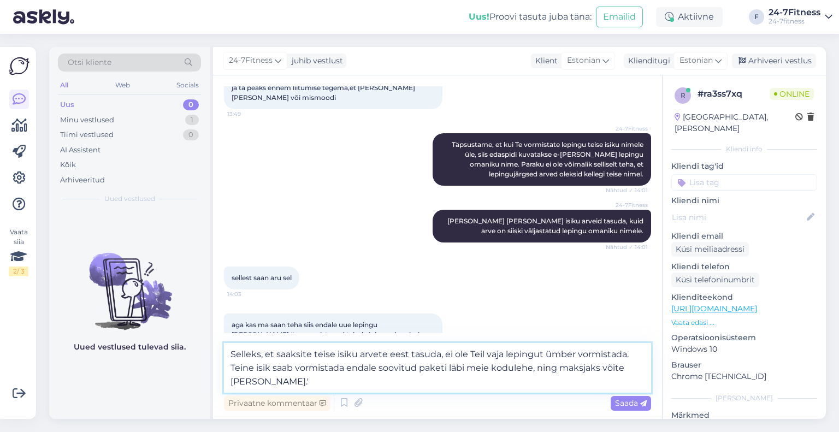 This screenshot has height=432, width=839. I want to click on textarea: Selleks, et saaksite teise isiku arvete eest tasuda, ei ole Teil vaja lepingut ümber vormistada. ..., so click(437, 367).